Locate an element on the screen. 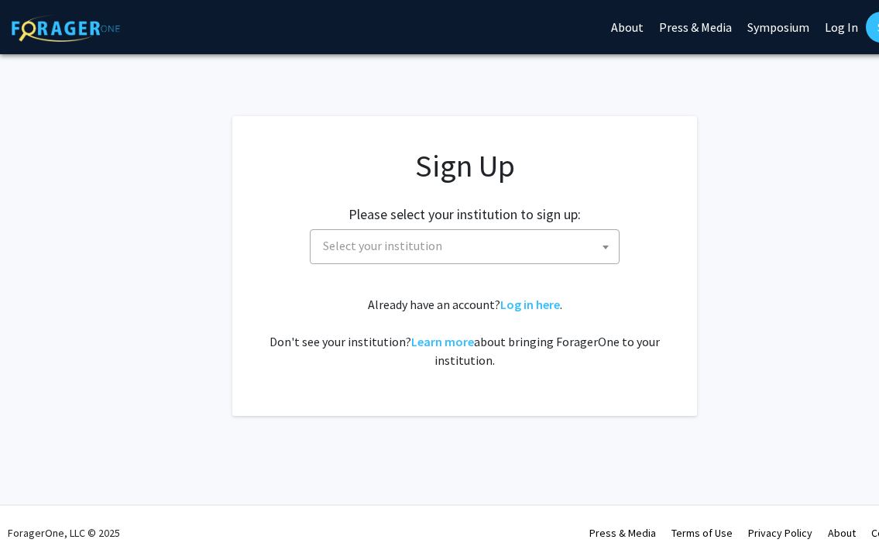  a: Log in here is located at coordinates (530, 304).